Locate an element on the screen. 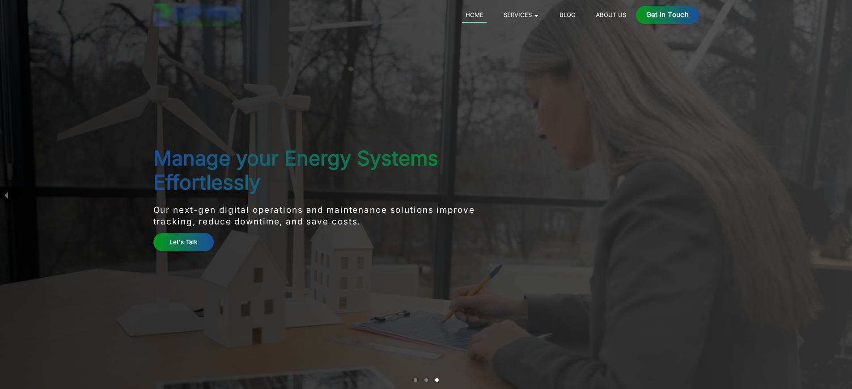  a: Let's Talk is located at coordinates (184, 242).